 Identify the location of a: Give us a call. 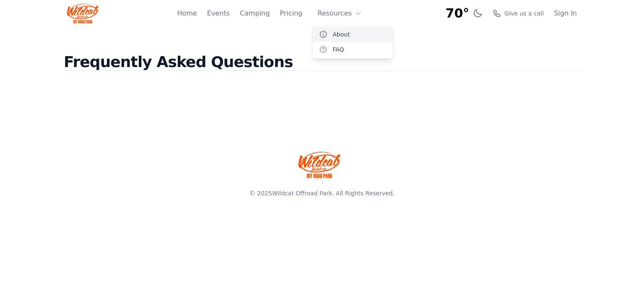
(518, 13).